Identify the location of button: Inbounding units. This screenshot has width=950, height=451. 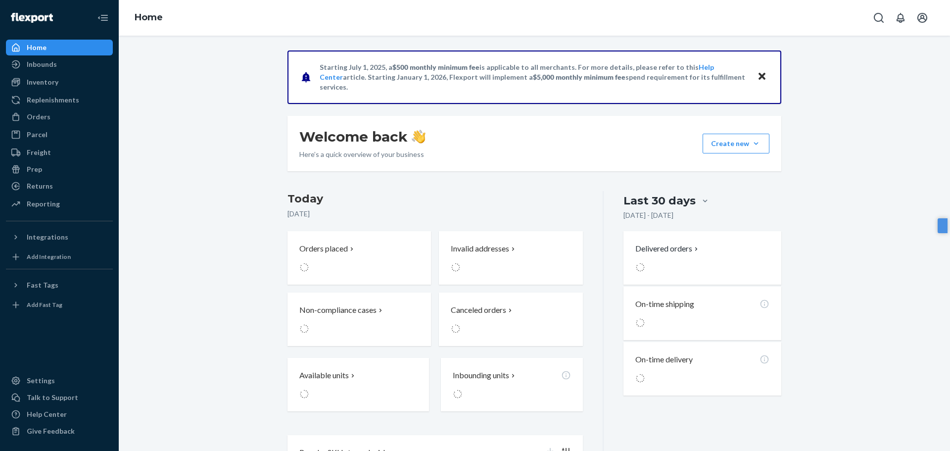
(512, 385).